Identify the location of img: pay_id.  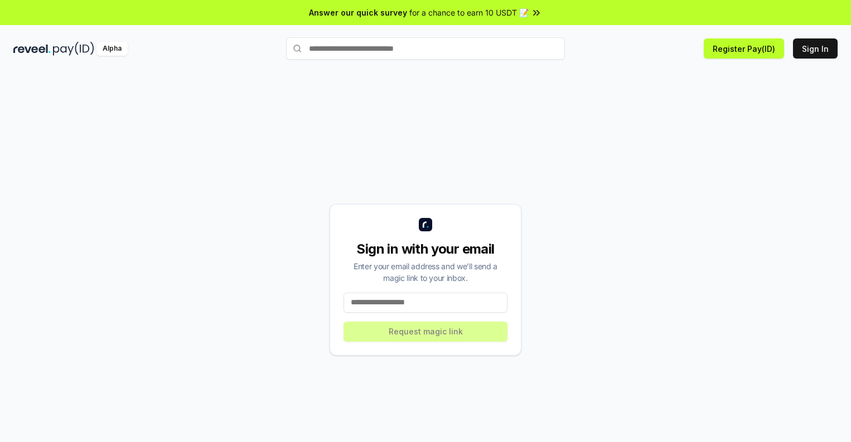
(74, 49).